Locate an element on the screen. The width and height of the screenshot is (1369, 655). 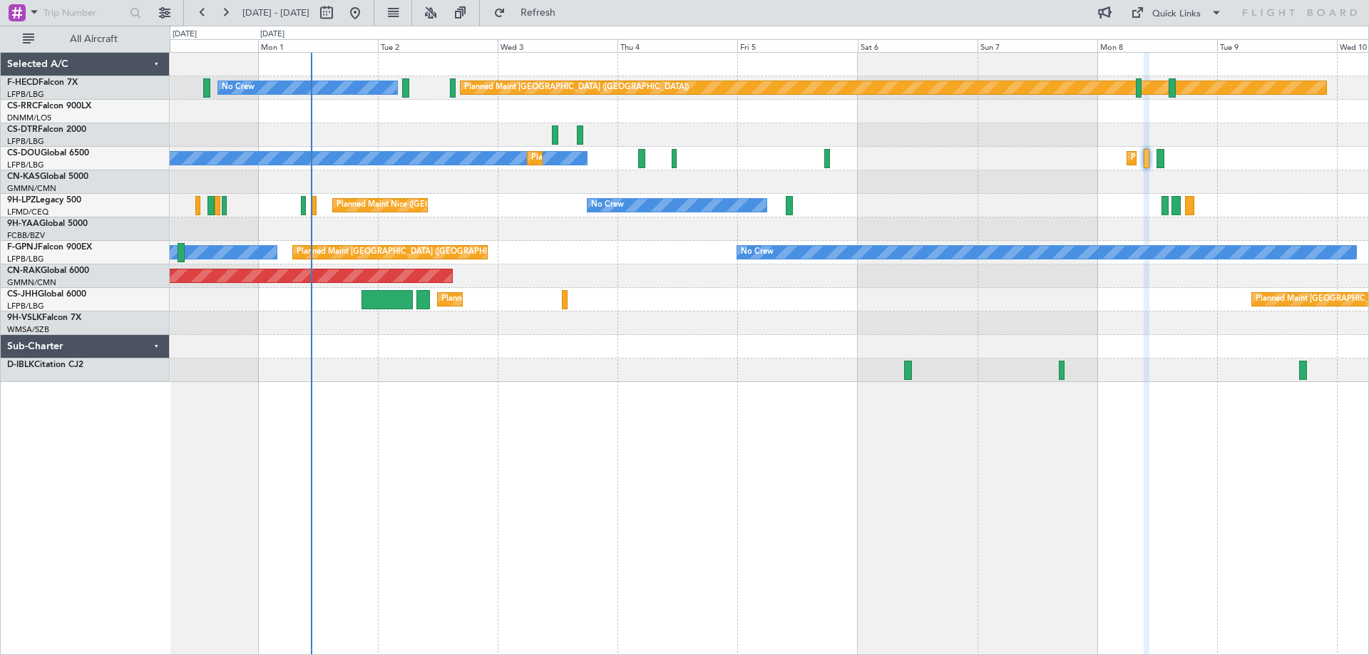
span: CN-KAS is located at coordinates (24, 177).